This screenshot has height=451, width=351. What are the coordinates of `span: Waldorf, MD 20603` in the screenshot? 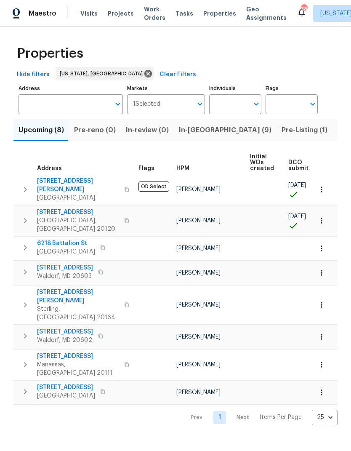 It's located at (65, 276).